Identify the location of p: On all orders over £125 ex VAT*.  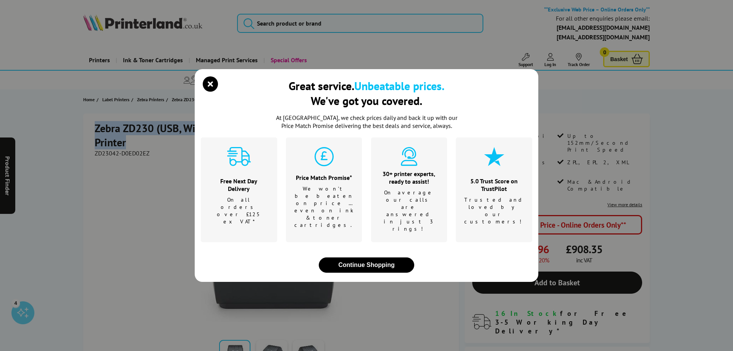
(239, 211).